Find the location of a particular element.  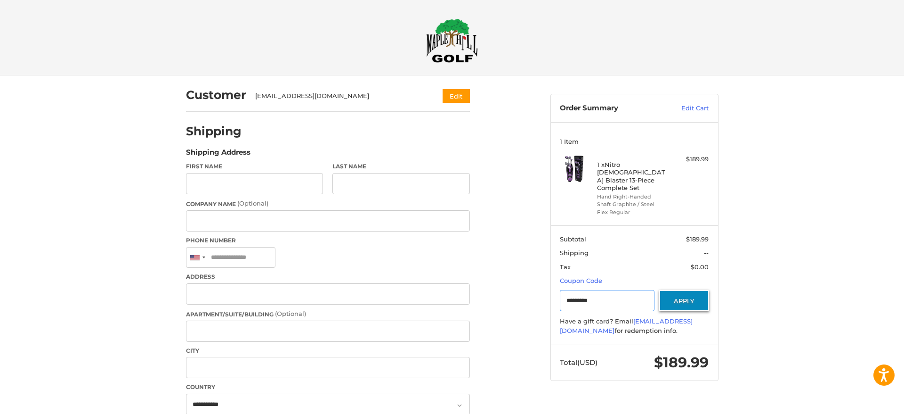

span: Subtotal is located at coordinates (573, 239).